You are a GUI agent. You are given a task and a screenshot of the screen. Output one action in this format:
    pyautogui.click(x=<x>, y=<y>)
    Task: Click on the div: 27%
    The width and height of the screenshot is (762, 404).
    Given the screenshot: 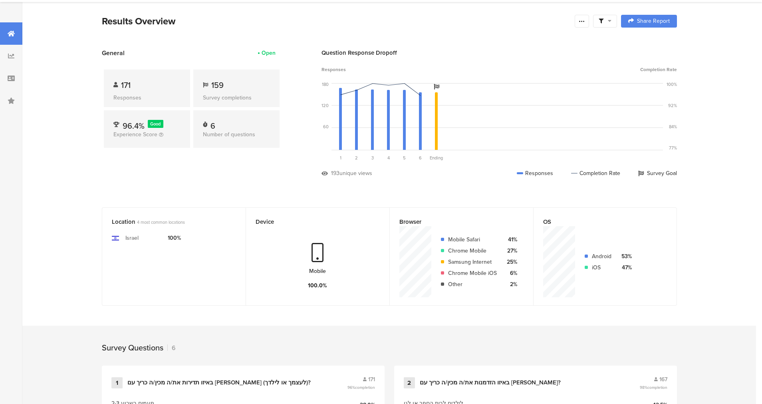 What is the action you would take?
    pyautogui.click(x=510, y=250)
    